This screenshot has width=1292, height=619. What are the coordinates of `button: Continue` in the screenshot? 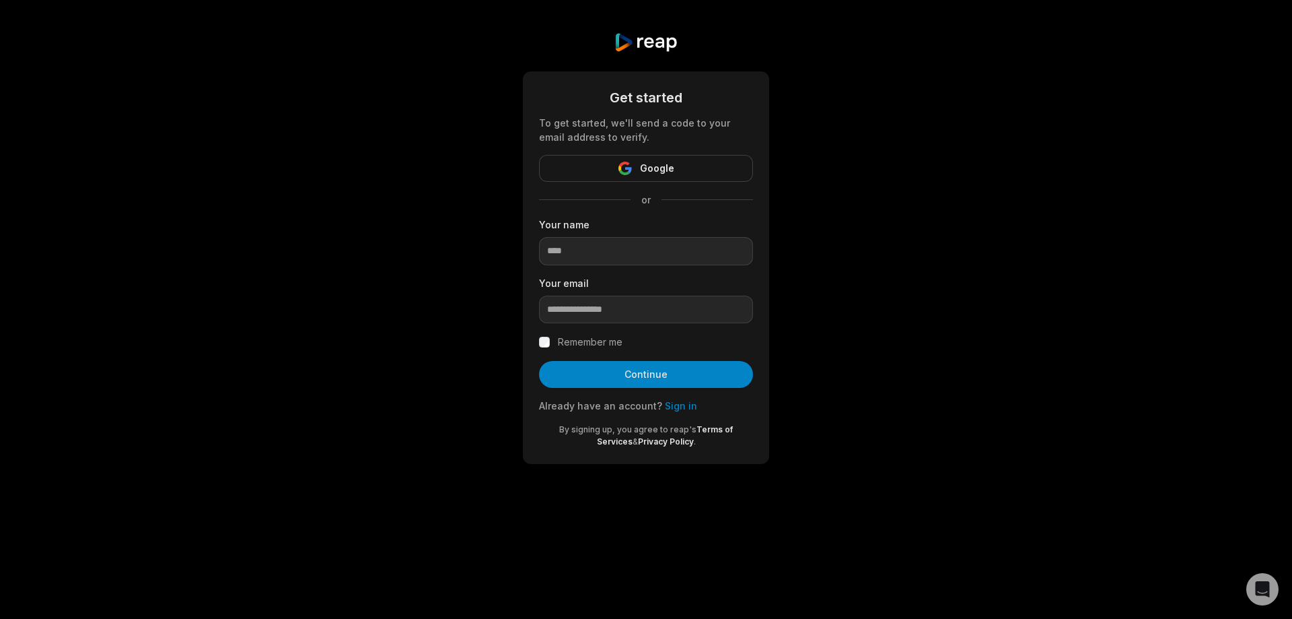 It's located at (646, 374).